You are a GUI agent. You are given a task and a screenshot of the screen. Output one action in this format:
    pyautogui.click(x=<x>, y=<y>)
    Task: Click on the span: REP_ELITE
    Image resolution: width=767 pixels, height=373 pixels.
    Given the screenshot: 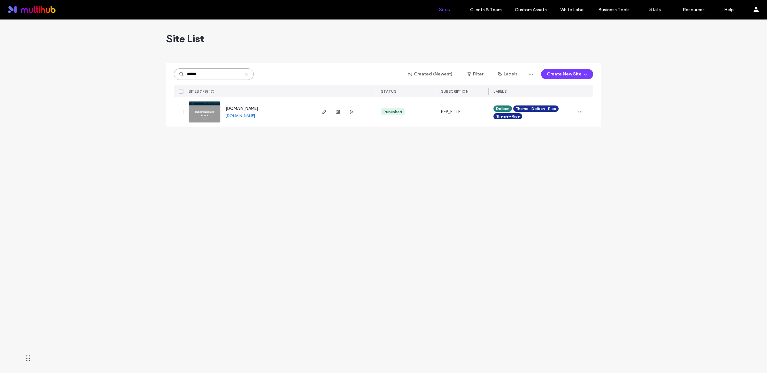 What is the action you would take?
    pyautogui.click(x=451, y=112)
    